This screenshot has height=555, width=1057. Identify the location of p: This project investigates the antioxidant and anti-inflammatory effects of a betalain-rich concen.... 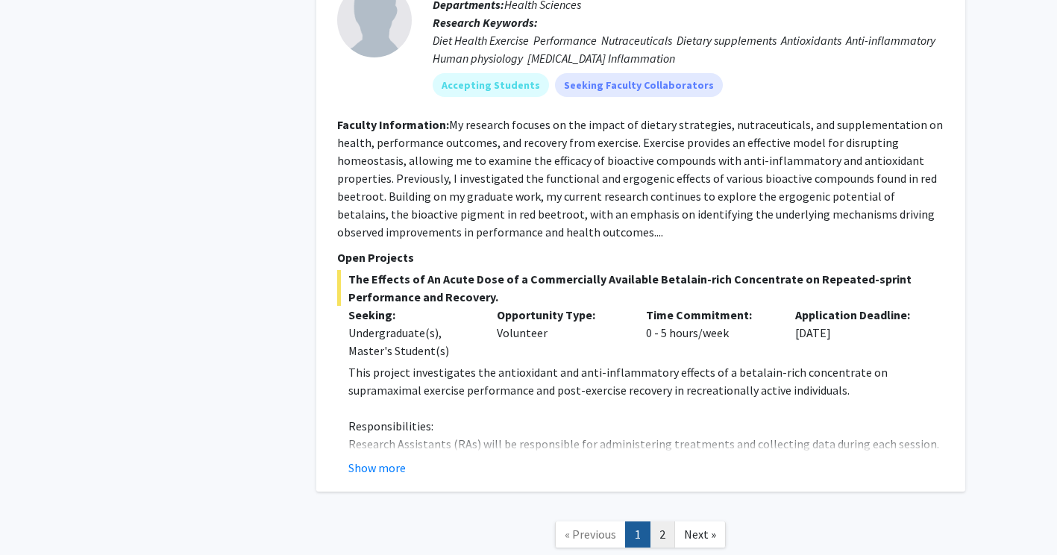
(646, 381).